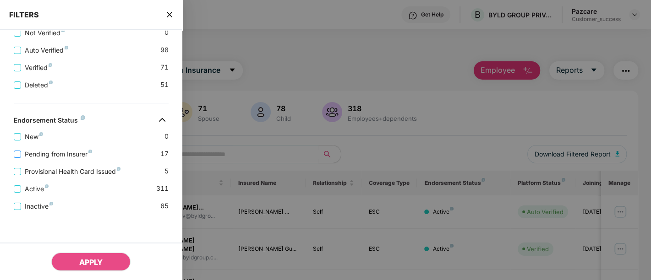 This screenshot has width=651, height=280. I want to click on span: 311, so click(162, 189).